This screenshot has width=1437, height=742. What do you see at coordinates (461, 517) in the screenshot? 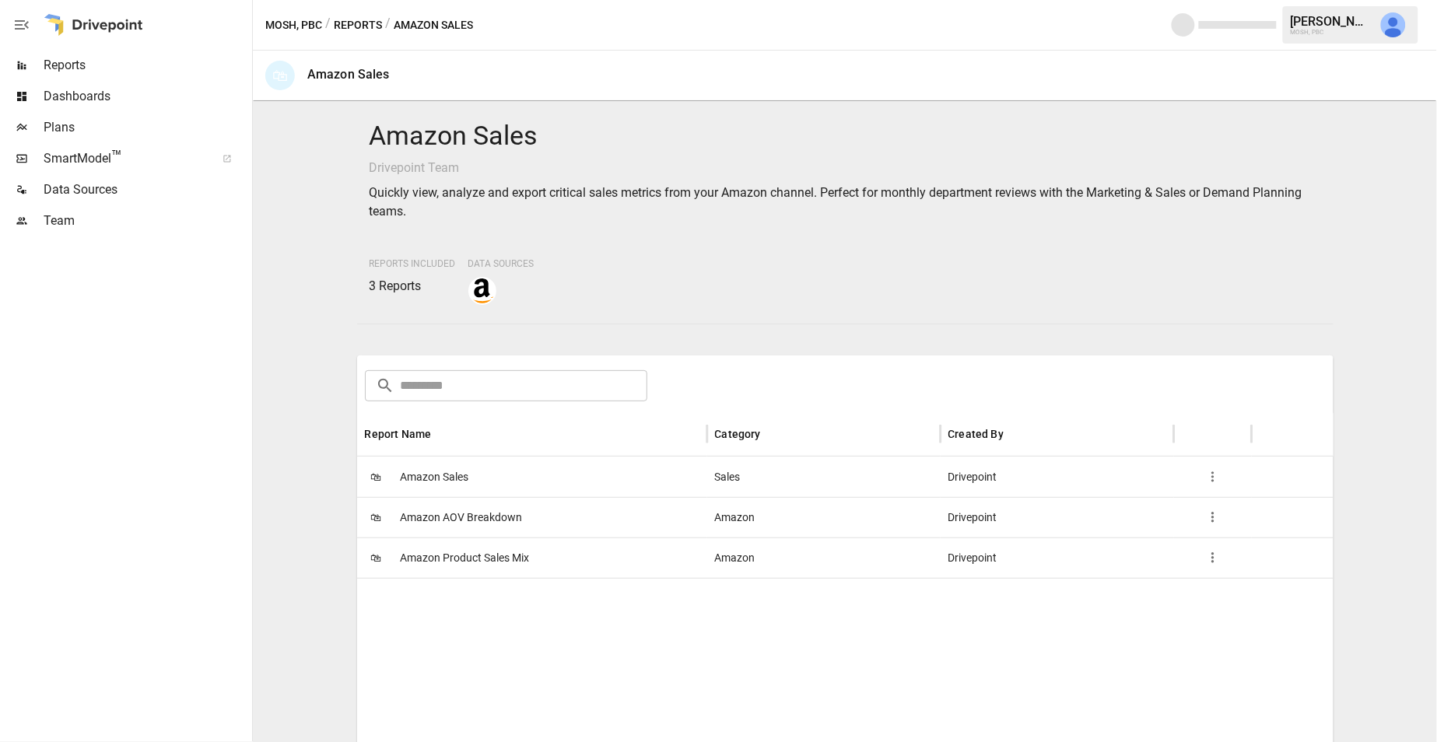
I see `span: Amazon AOV Breakdown` at bounding box center [461, 517].